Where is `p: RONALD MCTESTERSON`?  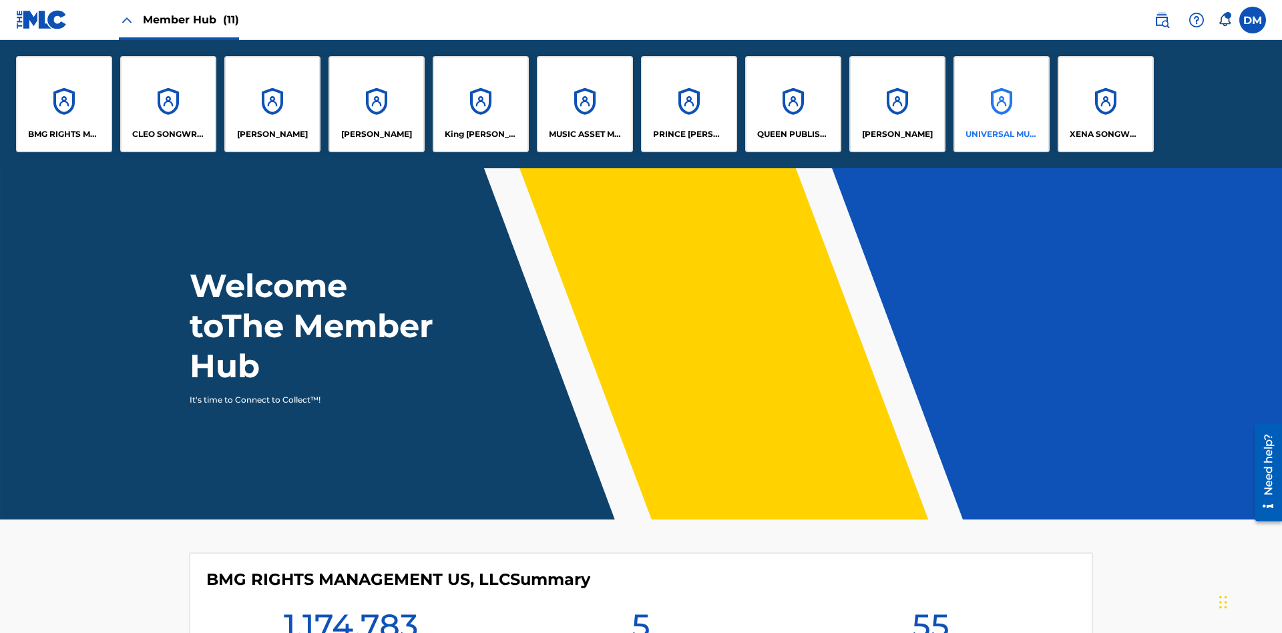 p: RONALD MCTESTERSON is located at coordinates (897, 134).